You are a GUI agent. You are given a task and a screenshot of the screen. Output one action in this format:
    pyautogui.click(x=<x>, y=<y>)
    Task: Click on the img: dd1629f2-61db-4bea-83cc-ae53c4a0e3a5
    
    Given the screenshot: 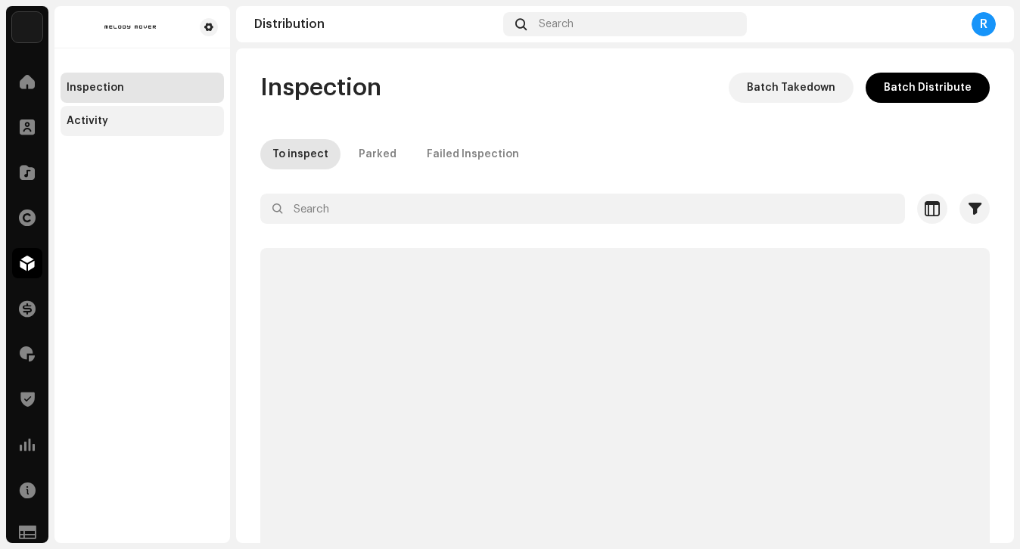 What is the action you would take?
    pyautogui.click(x=130, y=27)
    